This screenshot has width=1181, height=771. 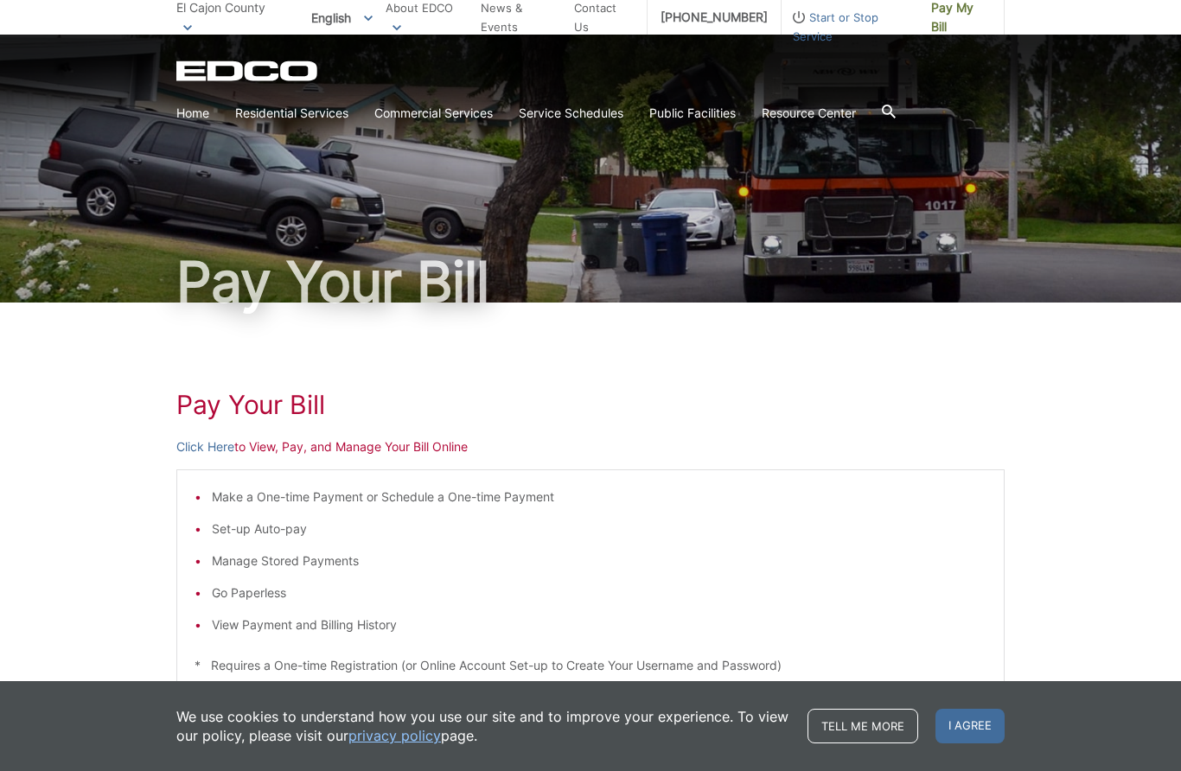 I want to click on a: Tell me more, so click(x=863, y=726).